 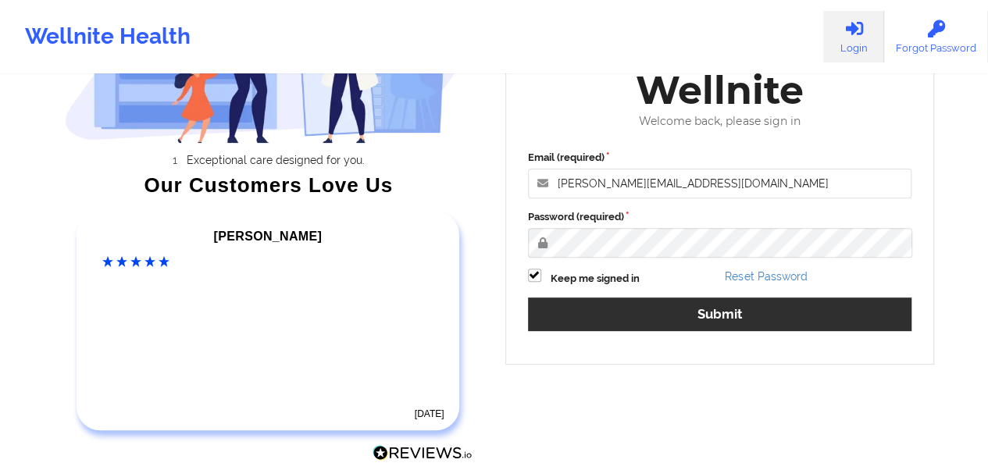 I want to click on div: Welcome back, please sign in, so click(x=720, y=121).